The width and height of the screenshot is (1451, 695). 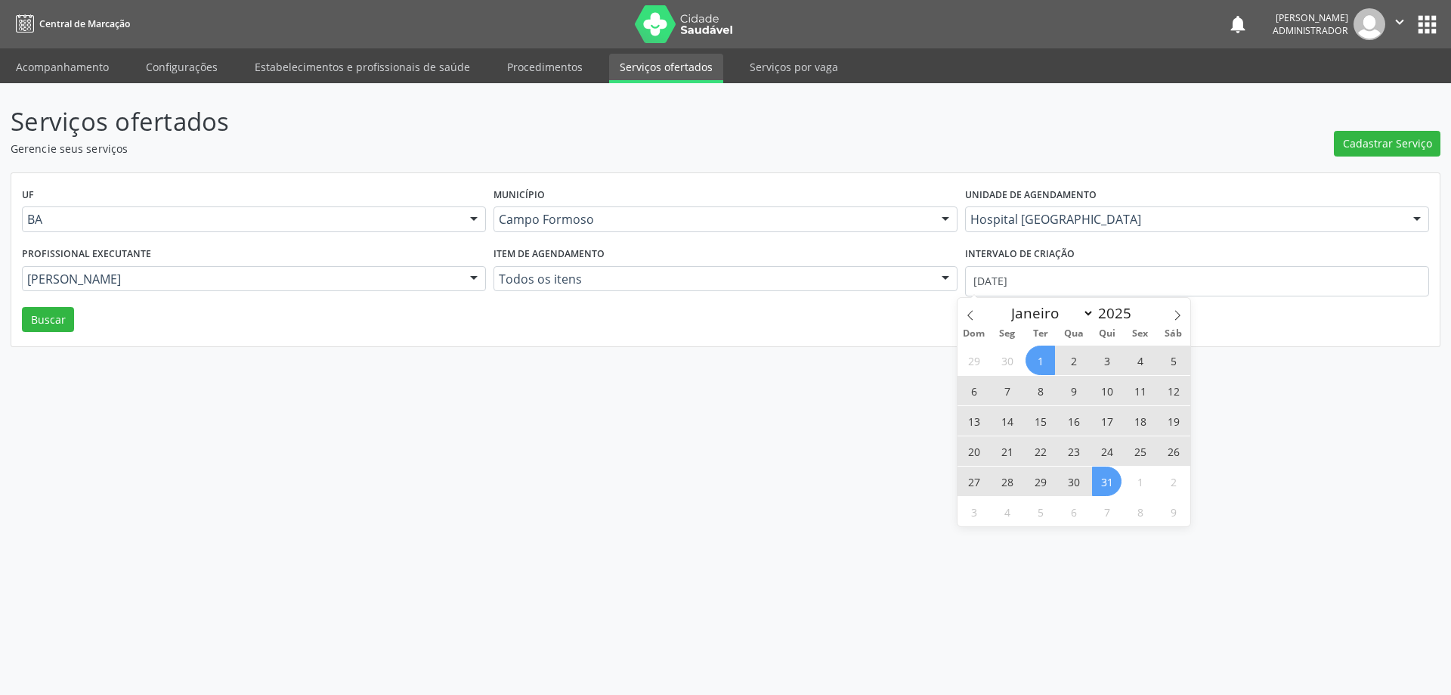 What do you see at coordinates (1007, 420) in the screenshot?
I see `span: Julho 14, 2025` at bounding box center [1007, 420].